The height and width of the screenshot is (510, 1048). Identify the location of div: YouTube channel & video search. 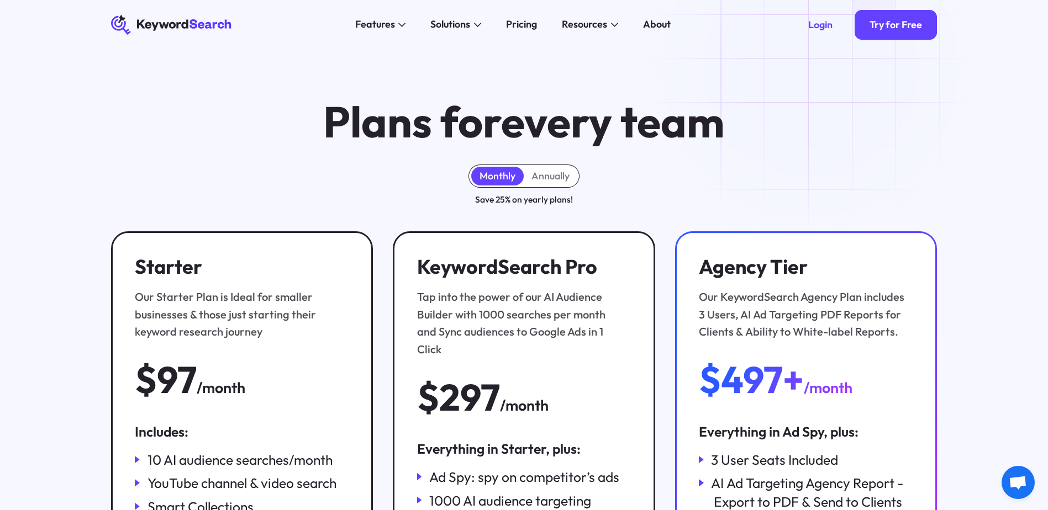
(242, 483).